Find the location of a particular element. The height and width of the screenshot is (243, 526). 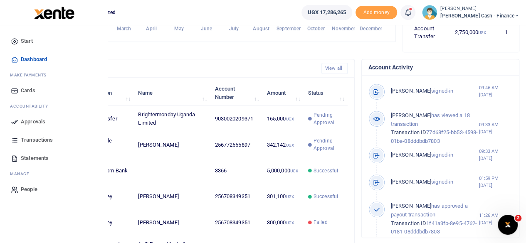

span: Cards is located at coordinates (28, 91).